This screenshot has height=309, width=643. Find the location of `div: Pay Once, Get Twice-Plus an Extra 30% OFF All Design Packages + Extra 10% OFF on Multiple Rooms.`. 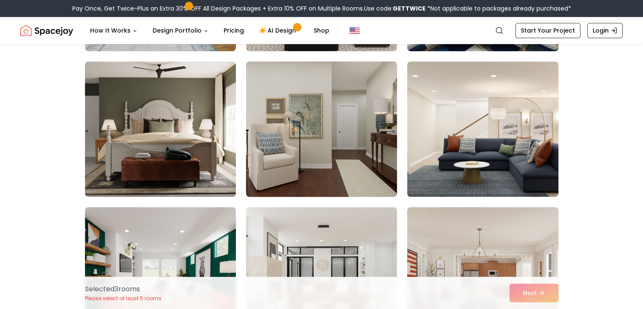

div: Pay Once, Get Twice-Plus an Extra 30% OFF All Design Packages + Extra 10% OFF on Multiple Rooms. is located at coordinates (322, 8).